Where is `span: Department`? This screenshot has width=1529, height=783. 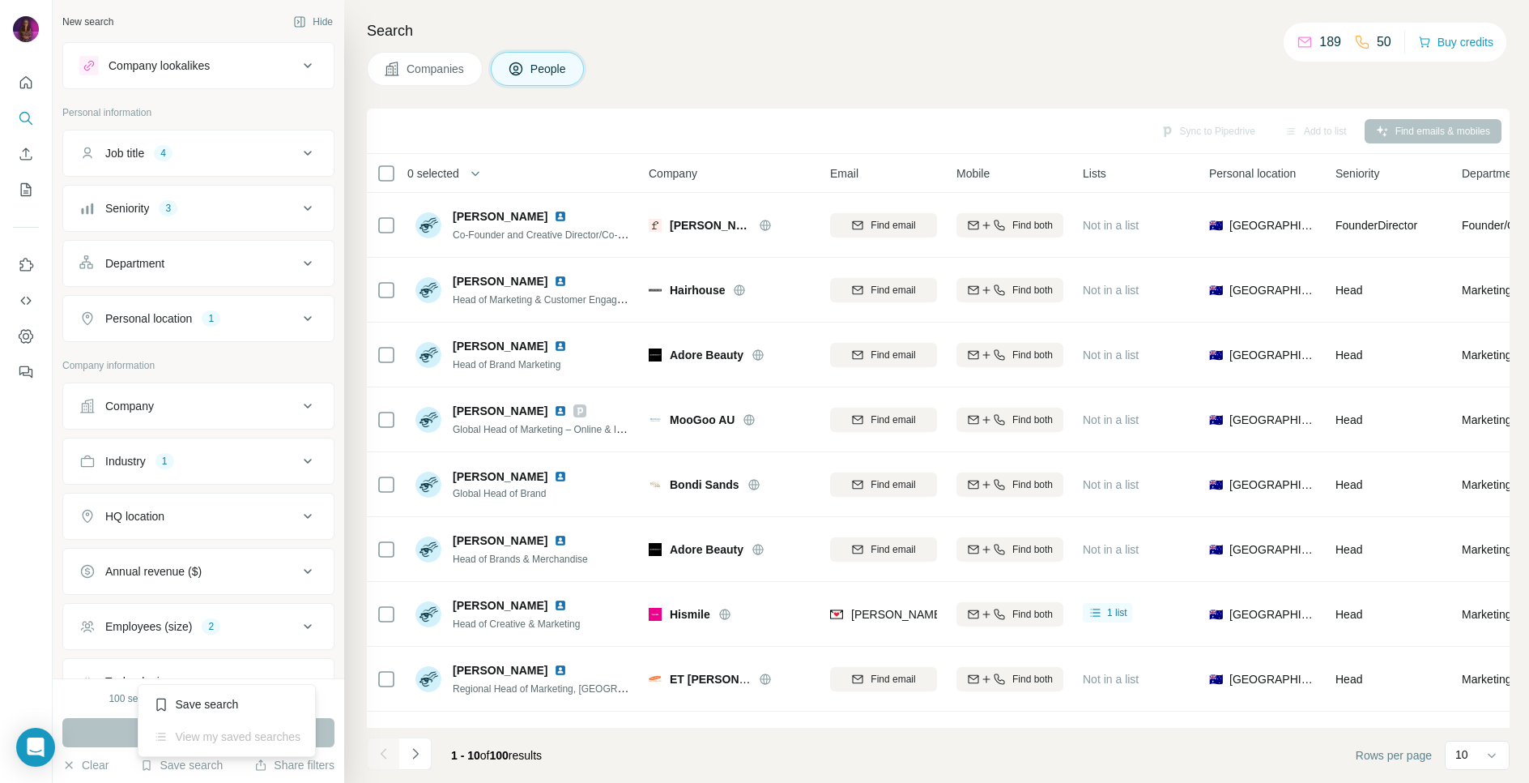 span: Department is located at coordinates (1491, 173).